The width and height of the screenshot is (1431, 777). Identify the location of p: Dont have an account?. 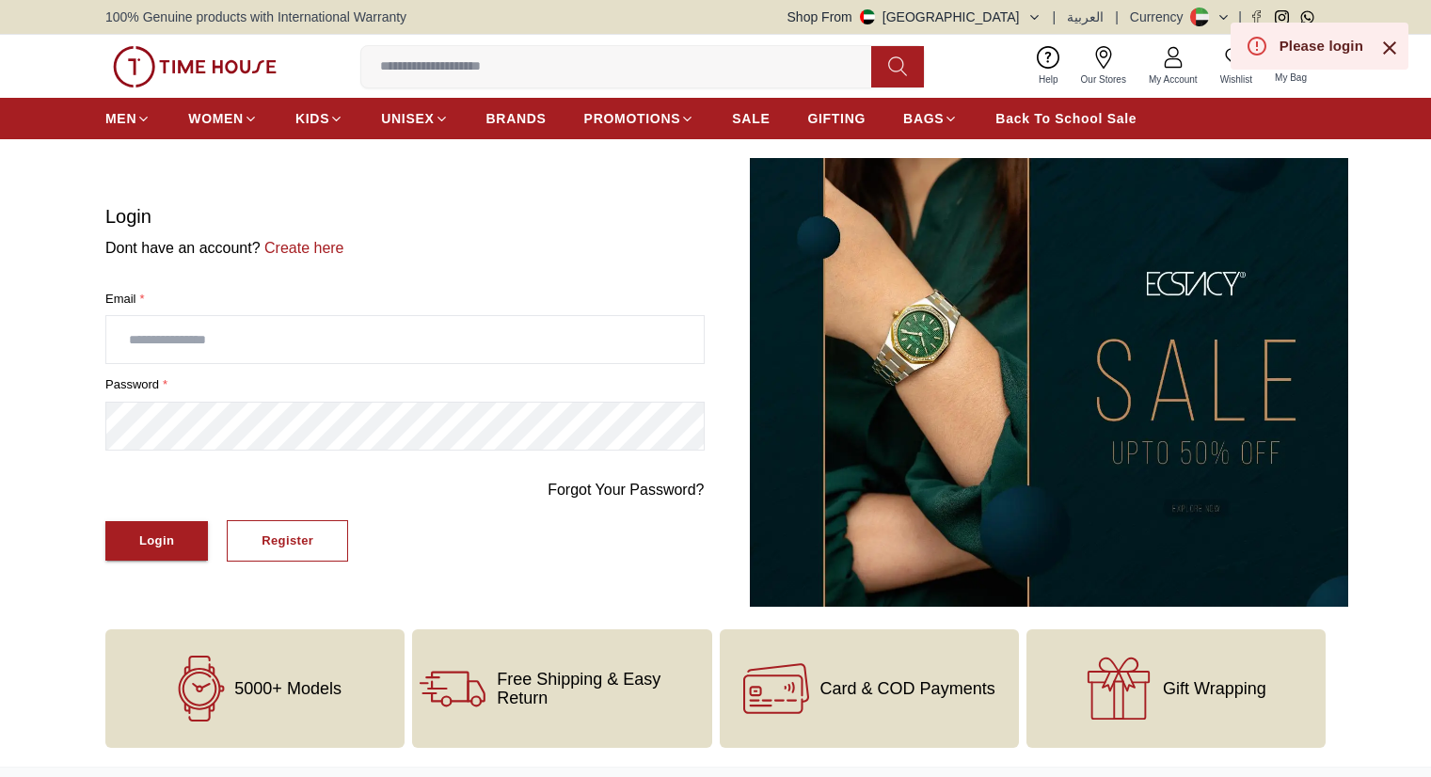
(404, 248).